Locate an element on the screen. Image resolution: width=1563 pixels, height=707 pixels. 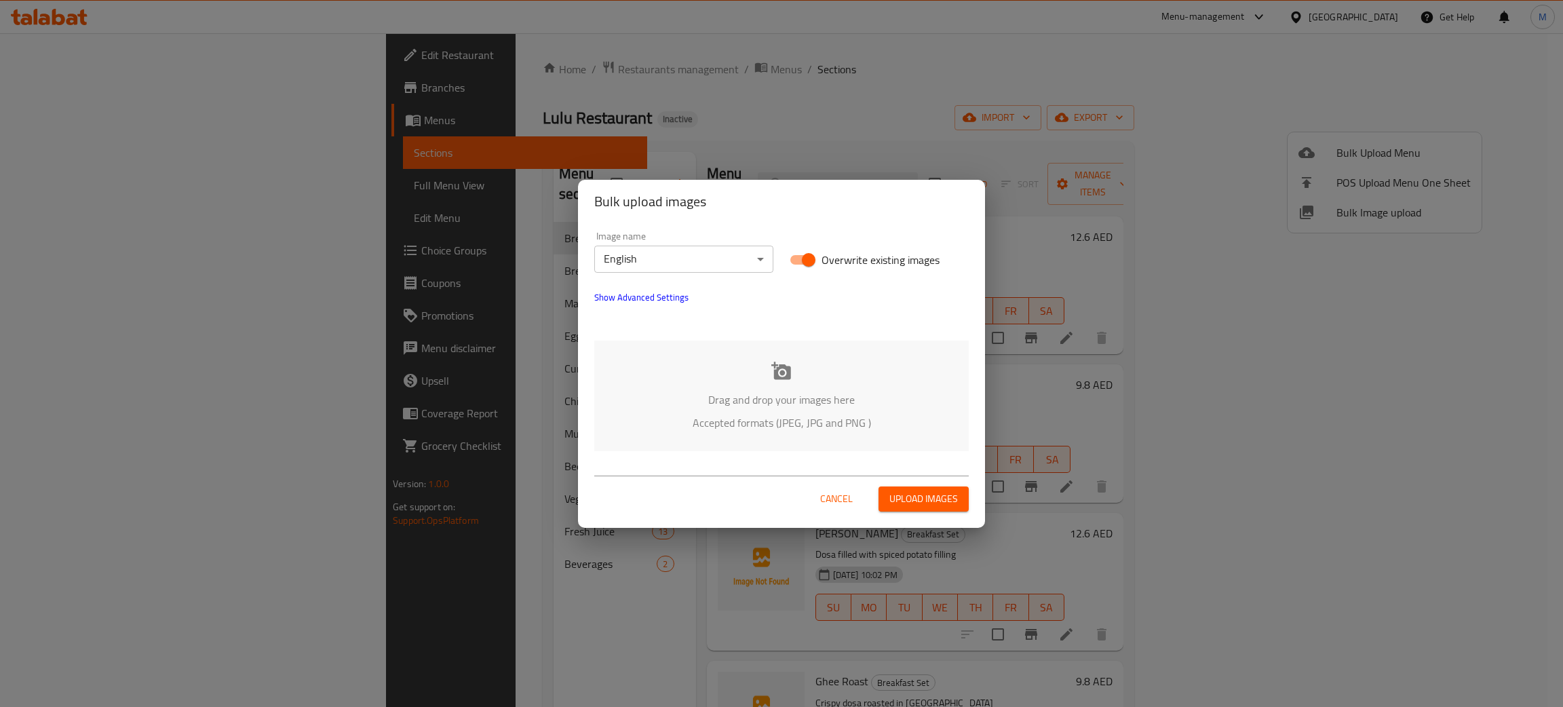
span: Show Advanced Settings is located at coordinates (641, 297).